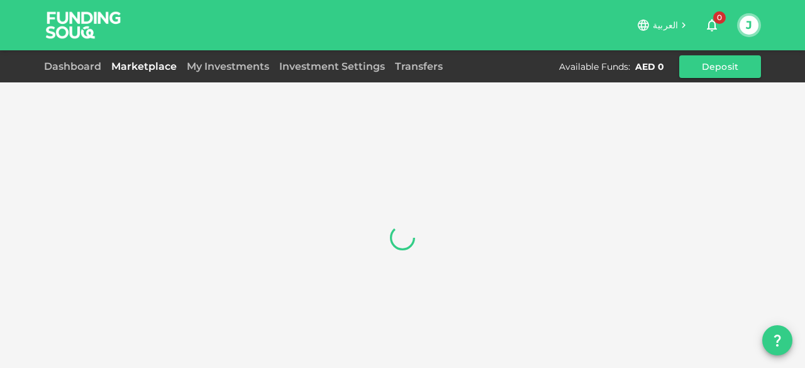  What do you see at coordinates (75, 66) in the screenshot?
I see `a: Dashboard` at bounding box center [75, 66].